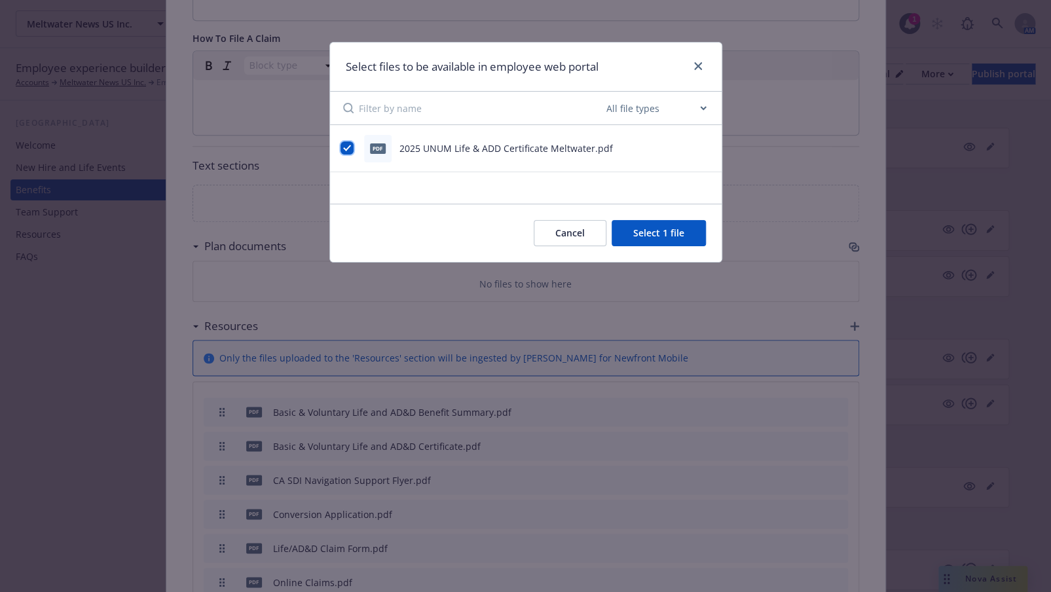 The width and height of the screenshot is (1051, 592). I want to click on svg: Search, so click(348, 108).